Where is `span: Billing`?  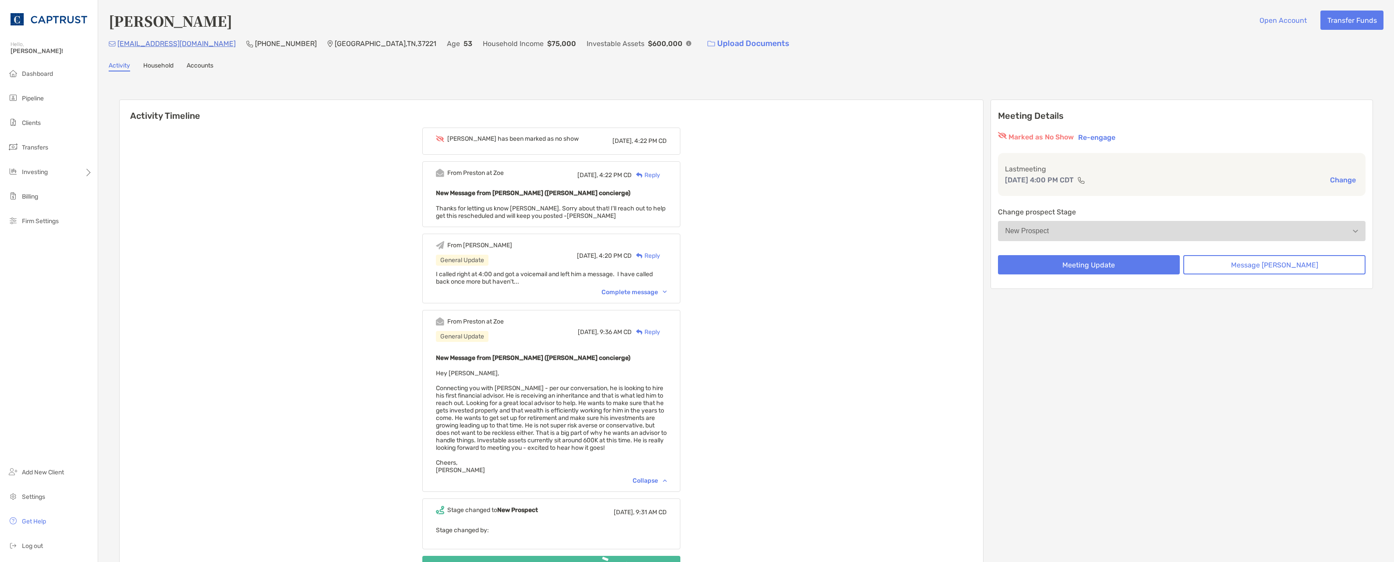 span: Billing is located at coordinates (30, 196).